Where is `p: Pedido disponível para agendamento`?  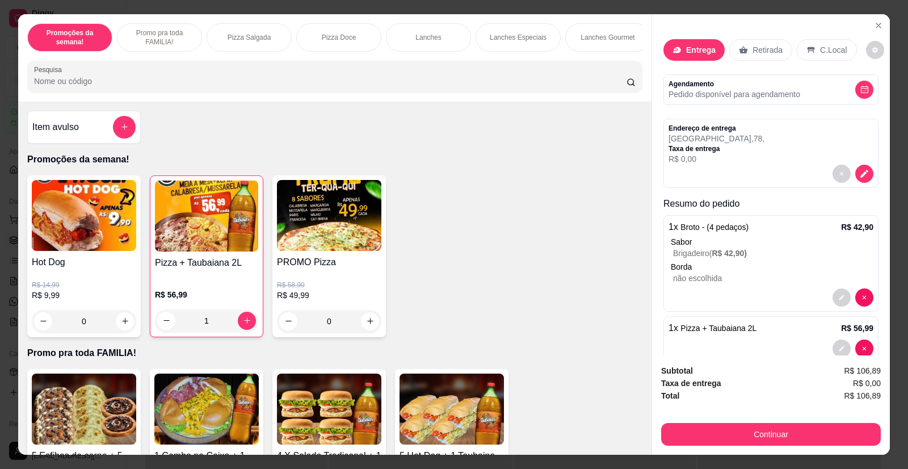
p: Pedido disponível para agendamento is located at coordinates (734, 94).